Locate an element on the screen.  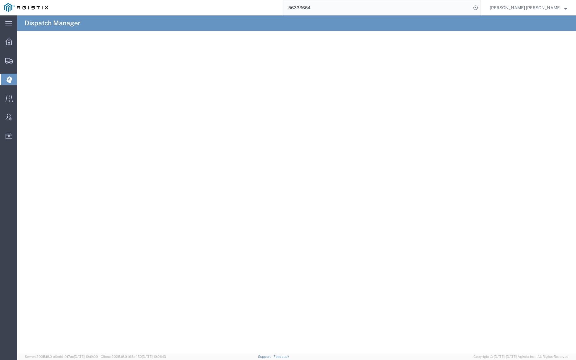
span: Server: 2025.18.0-a0edd1917ac is located at coordinates (61, 357).